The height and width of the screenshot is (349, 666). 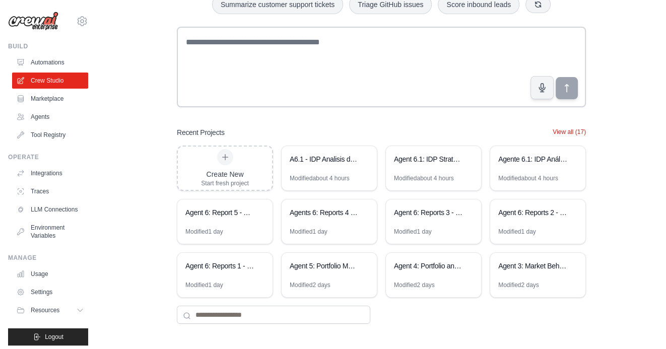 What do you see at coordinates (641, 325) in the screenshot?
I see `div: Widget de chat` at bounding box center [641, 325].